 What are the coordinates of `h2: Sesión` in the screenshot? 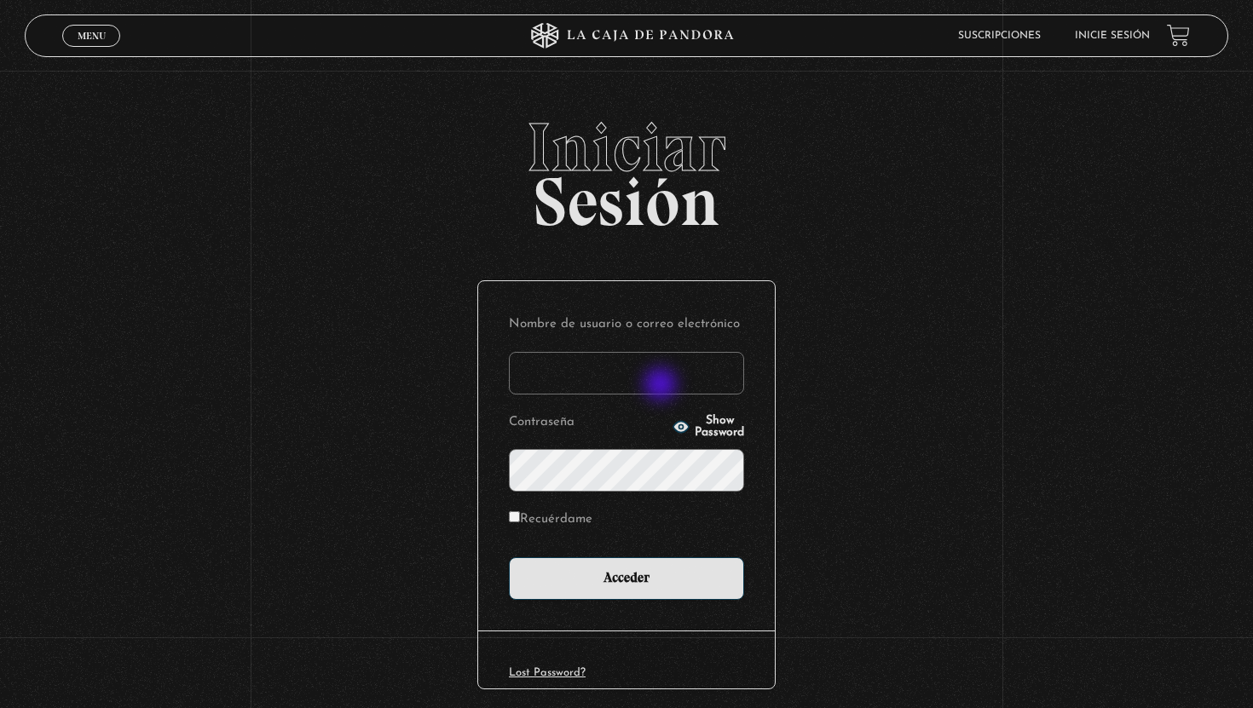 It's located at (626, 168).